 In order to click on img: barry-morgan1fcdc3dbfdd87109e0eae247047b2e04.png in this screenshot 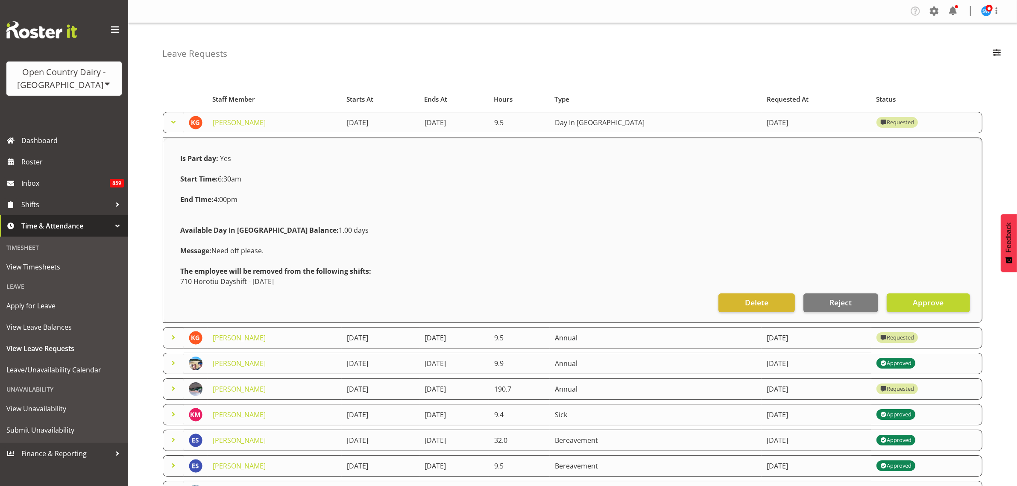, I will do `click(196, 389)`.